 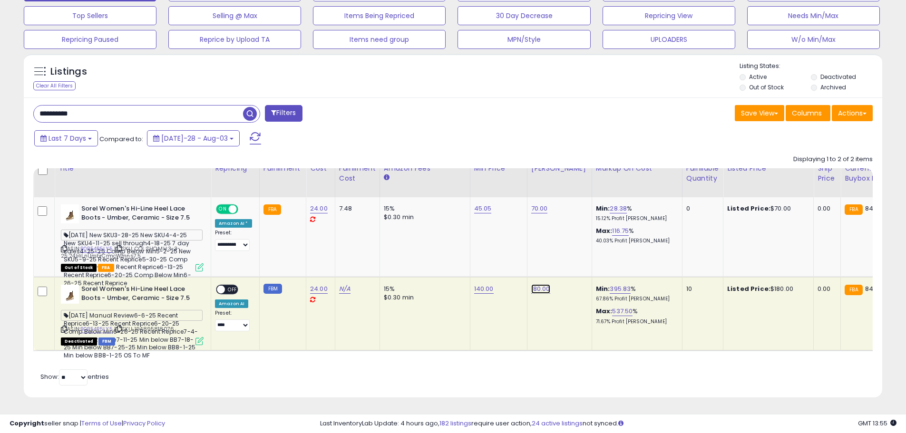 I want to click on label: Active, so click(x=757, y=77).